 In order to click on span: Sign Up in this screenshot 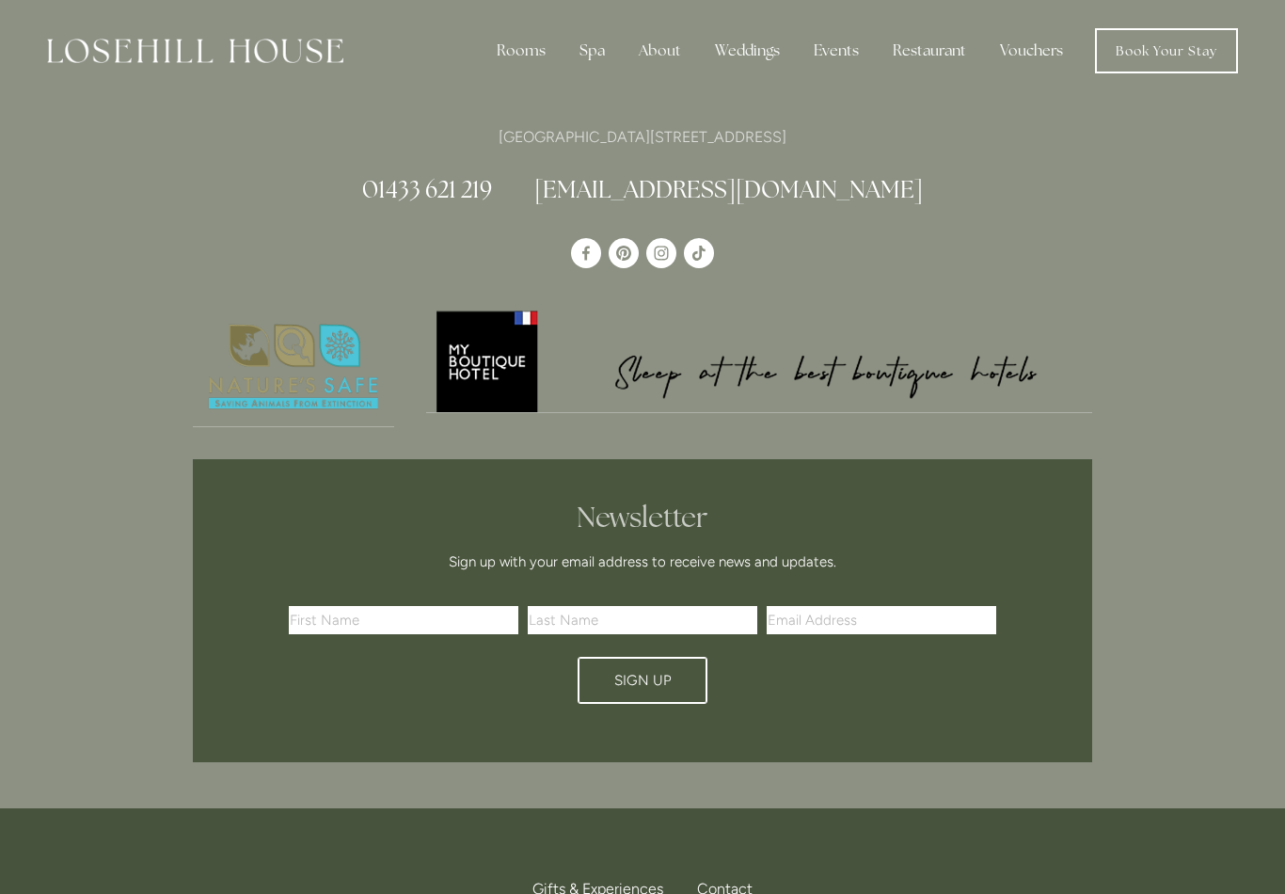, I will do `click(643, 680)`.